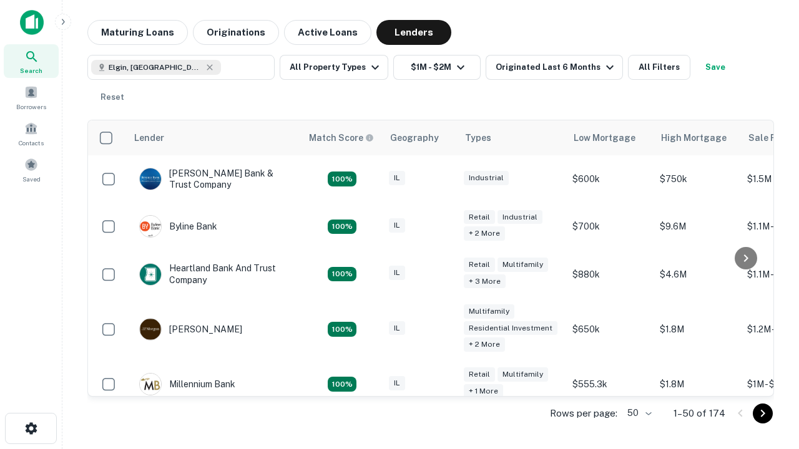 Image resolution: width=799 pixels, height=449 pixels. What do you see at coordinates (341, 138) in the screenshot?
I see `div: Capitalize uses an advanced AI algorithm to match your search with the best lender. The match sco...` at bounding box center [341, 138].